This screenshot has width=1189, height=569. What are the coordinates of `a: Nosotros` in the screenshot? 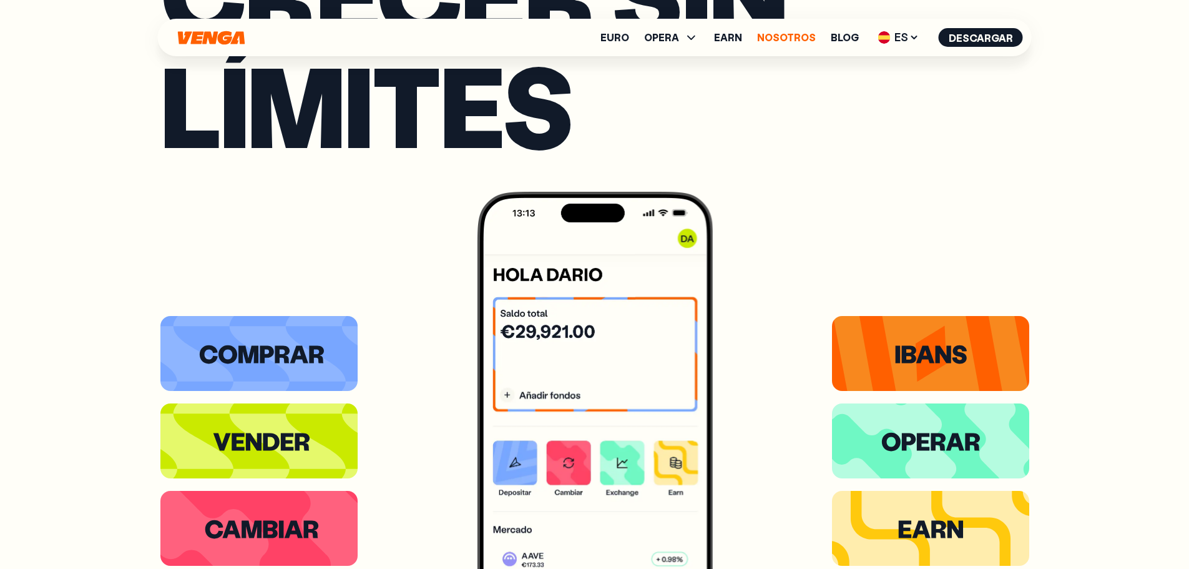 It's located at (787, 37).